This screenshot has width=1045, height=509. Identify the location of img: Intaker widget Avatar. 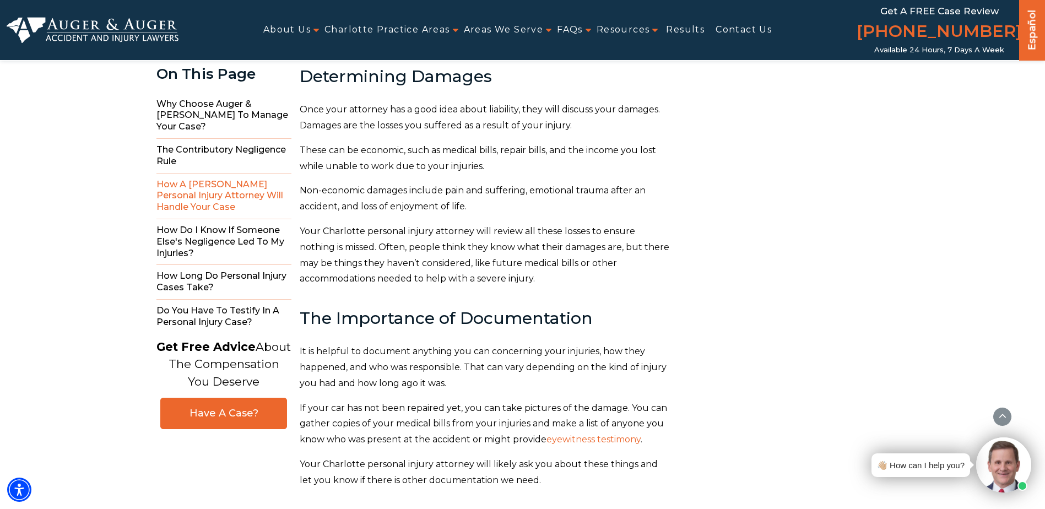
(1003, 465).